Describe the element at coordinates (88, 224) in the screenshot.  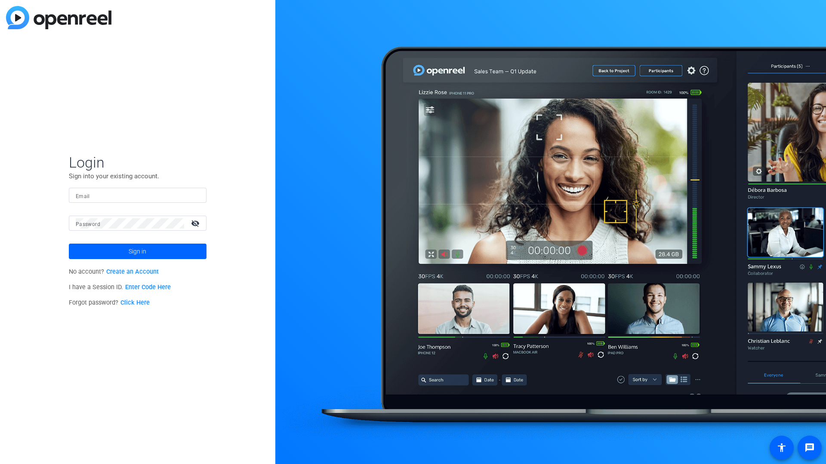
I see `mat-label: Password` at that location.